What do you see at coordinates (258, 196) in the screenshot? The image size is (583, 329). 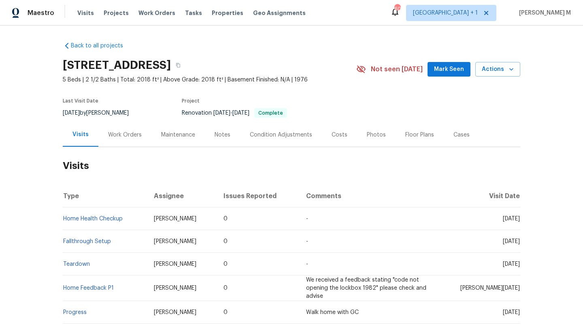 I see `th: Issues Reported` at bounding box center [258, 196].